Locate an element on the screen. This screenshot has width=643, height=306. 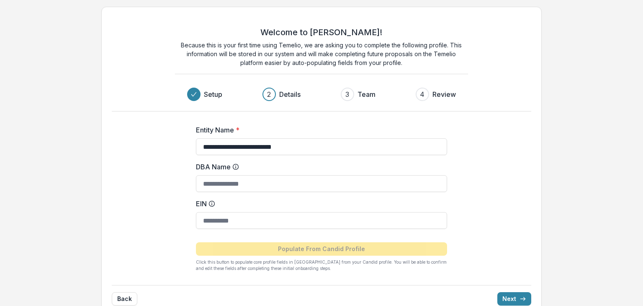
label: Entity Name is located at coordinates (319, 130).